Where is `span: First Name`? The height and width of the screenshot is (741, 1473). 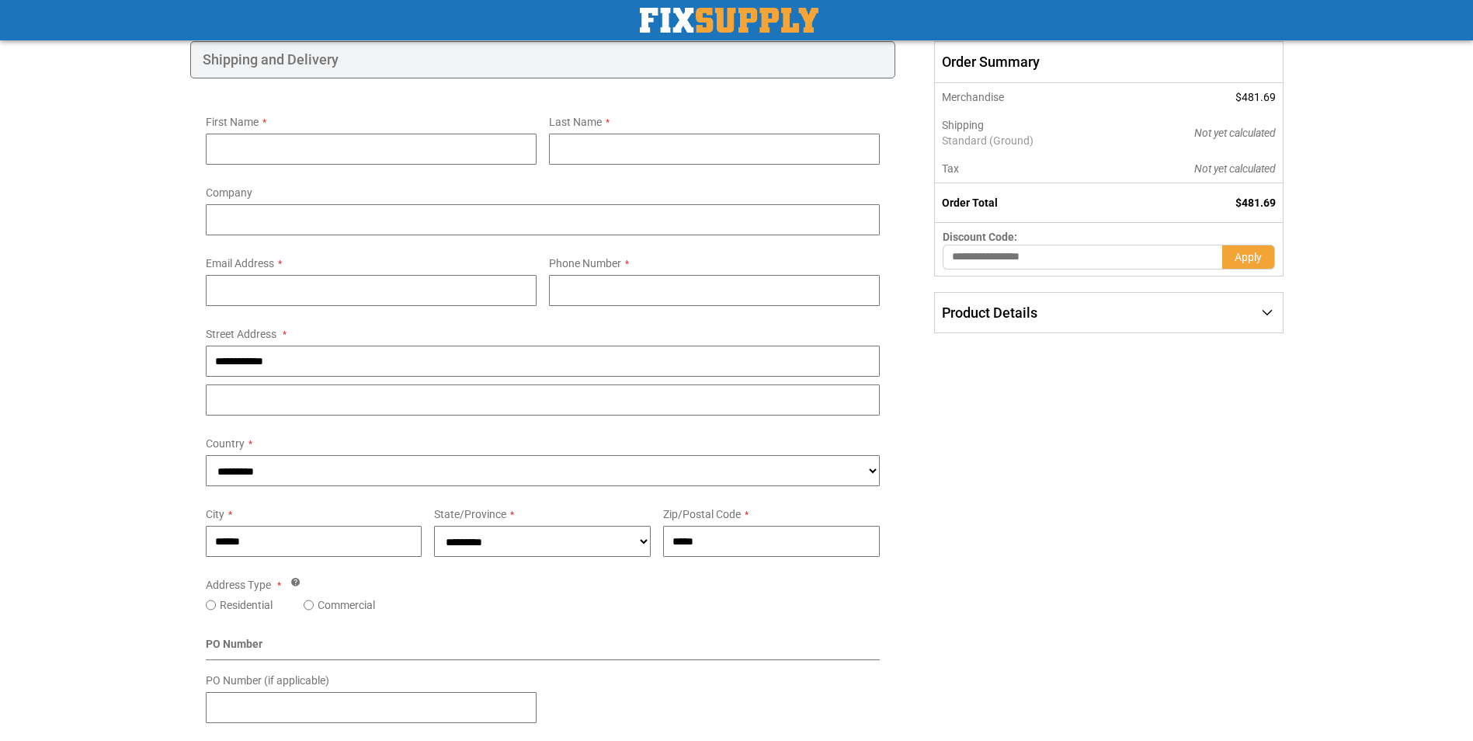
span: First Name is located at coordinates (232, 122).